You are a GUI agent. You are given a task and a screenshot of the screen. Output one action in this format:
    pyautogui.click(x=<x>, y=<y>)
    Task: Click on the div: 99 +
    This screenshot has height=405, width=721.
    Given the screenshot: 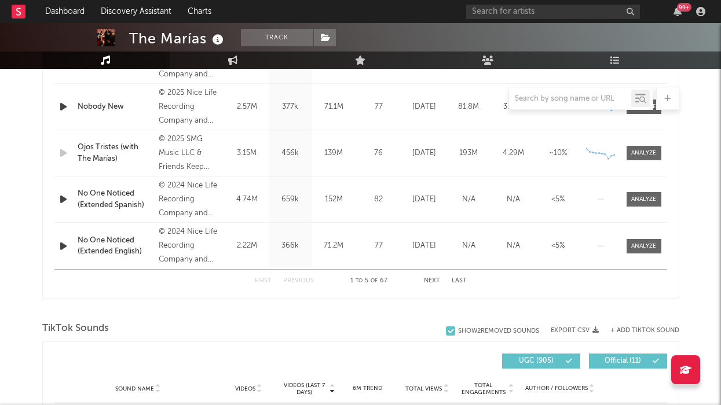 What is the action you would take?
    pyautogui.click(x=684, y=7)
    